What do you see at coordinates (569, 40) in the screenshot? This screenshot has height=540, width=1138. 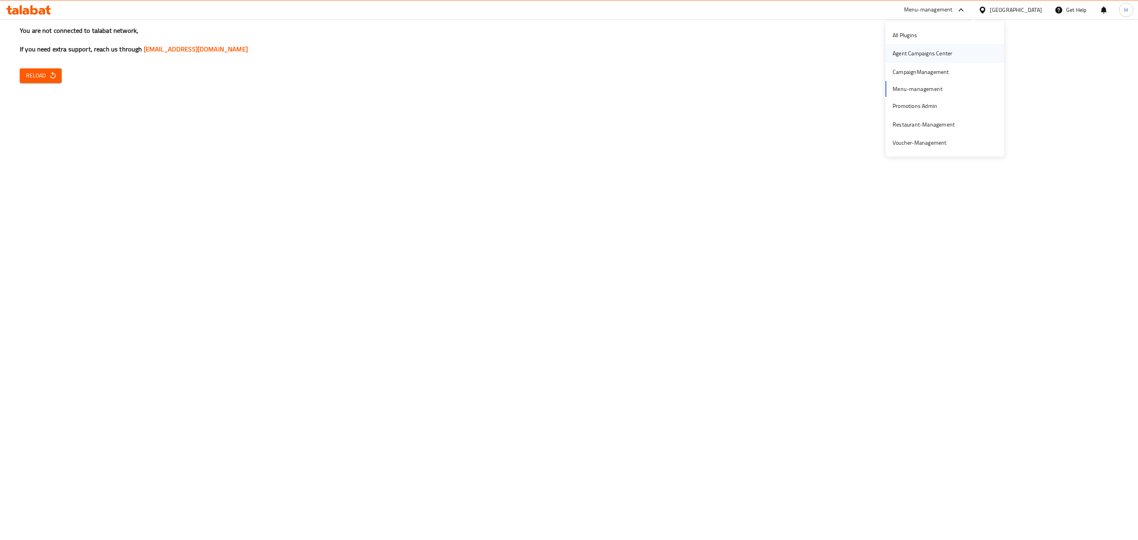 I see `h3: You are not connected to talabat network, If you need extra support, reach us through` at bounding box center [569, 40].